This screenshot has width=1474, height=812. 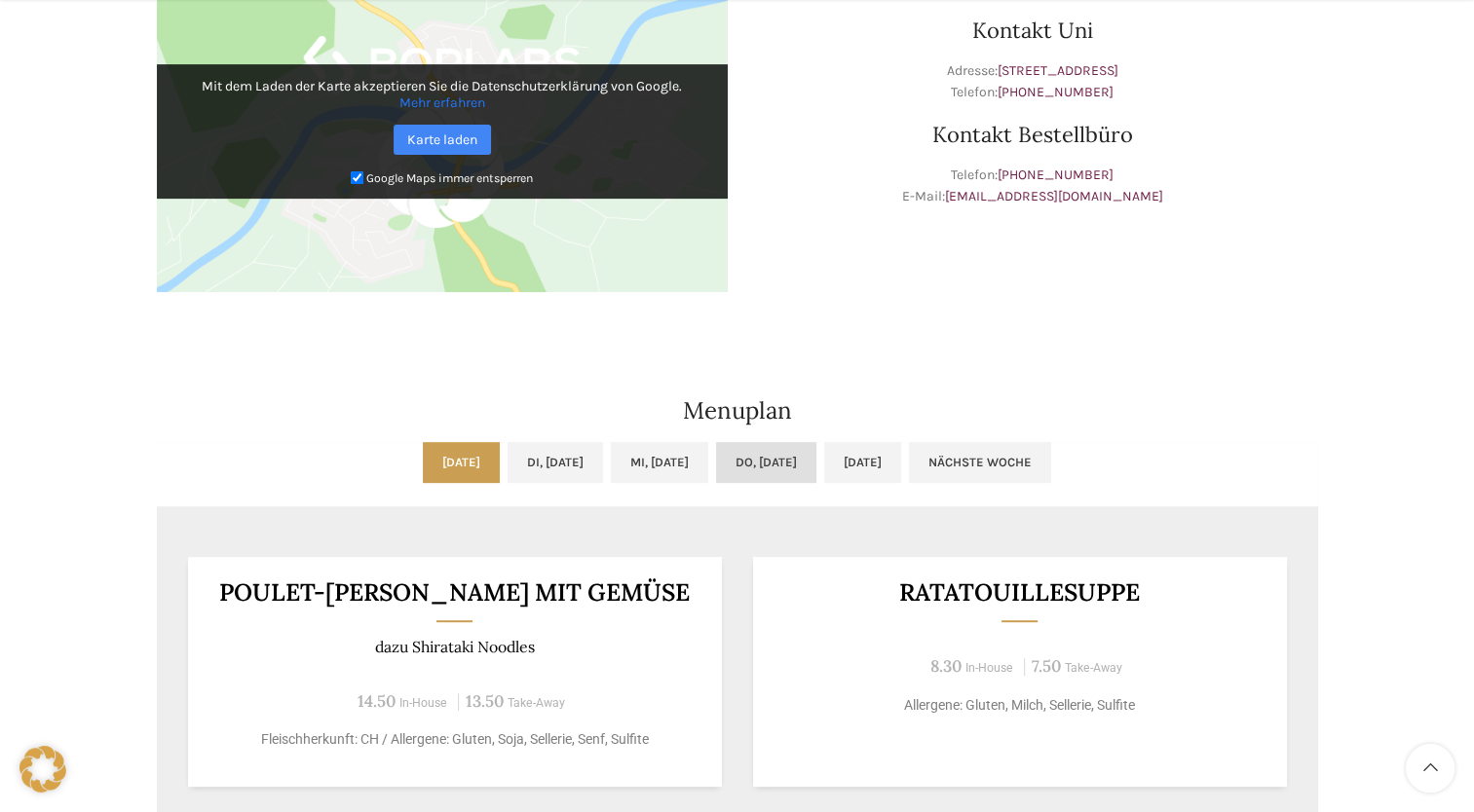 What do you see at coordinates (376, 701) in the screenshot?
I see `span: 14.50` at bounding box center [376, 701].